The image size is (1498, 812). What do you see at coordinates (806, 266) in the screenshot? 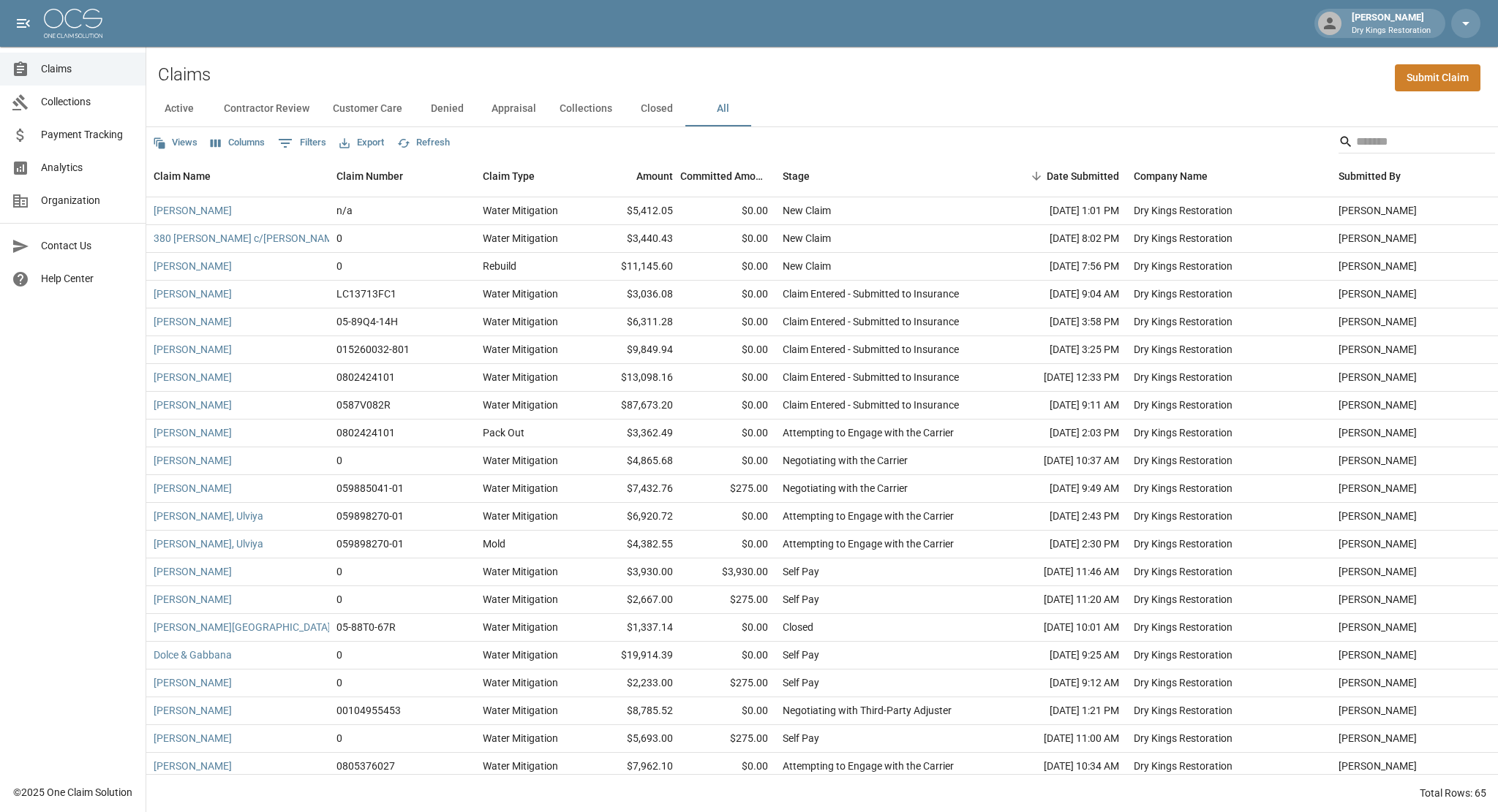
I see `div: New Claim` at bounding box center [806, 266].